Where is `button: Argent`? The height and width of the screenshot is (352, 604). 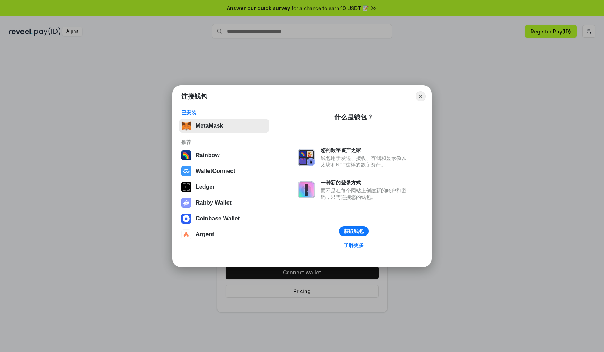 button: Argent is located at coordinates (224, 234).